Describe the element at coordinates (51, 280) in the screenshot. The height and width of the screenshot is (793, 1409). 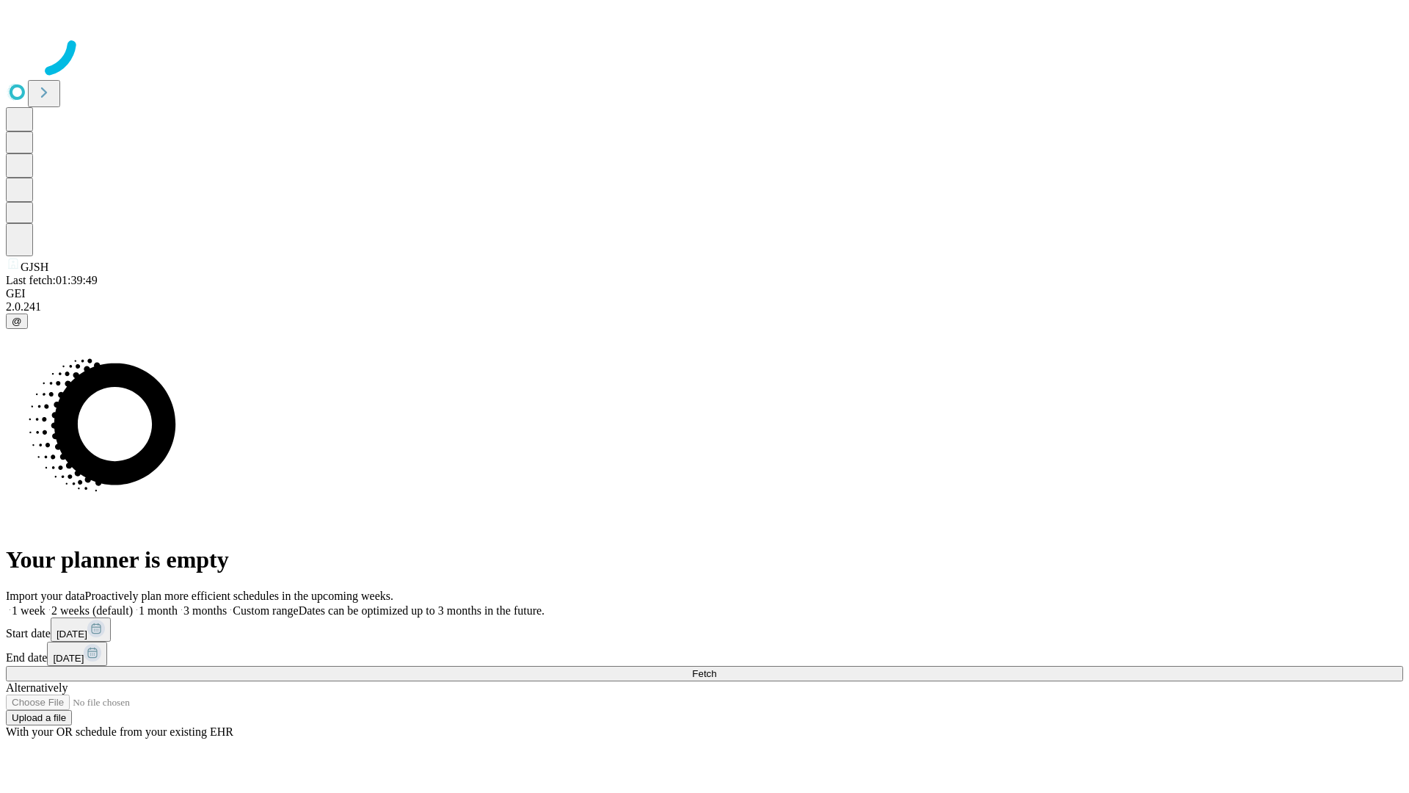
I see `span: Last fetch: 01:39:49` at that location.